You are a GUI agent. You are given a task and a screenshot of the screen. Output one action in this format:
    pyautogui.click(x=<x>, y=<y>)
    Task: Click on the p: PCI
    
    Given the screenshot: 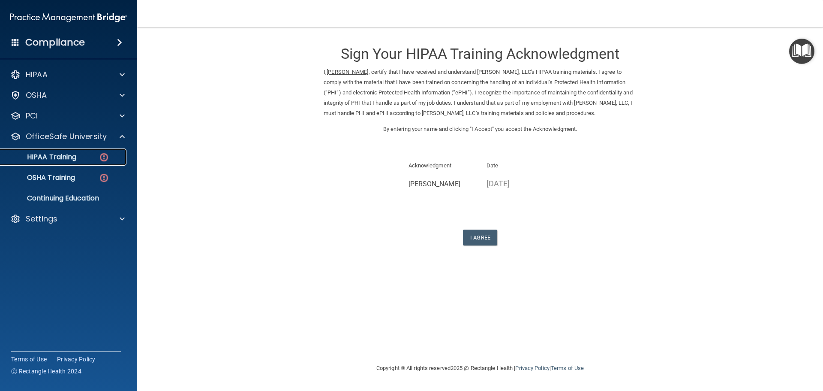 What is the action you would take?
    pyautogui.click(x=32, y=116)
    